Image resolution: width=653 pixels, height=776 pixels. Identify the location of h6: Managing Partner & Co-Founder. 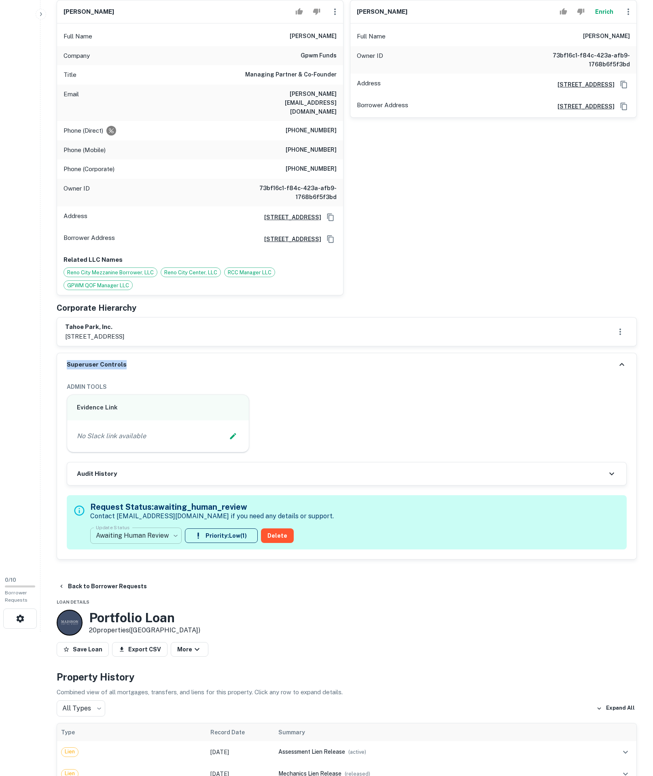
(291, 75).